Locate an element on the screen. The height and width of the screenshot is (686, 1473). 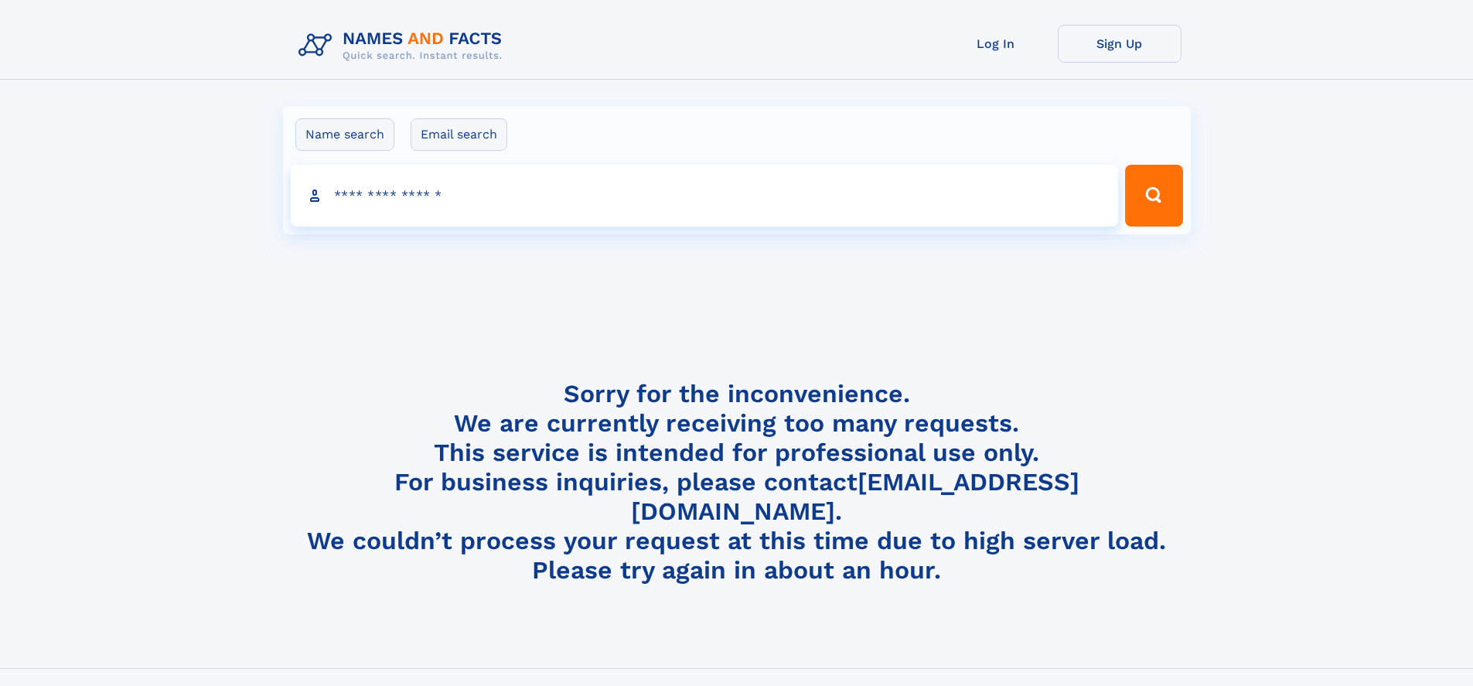
img: Logo Names and Facts is located at coordinates (404, 46).